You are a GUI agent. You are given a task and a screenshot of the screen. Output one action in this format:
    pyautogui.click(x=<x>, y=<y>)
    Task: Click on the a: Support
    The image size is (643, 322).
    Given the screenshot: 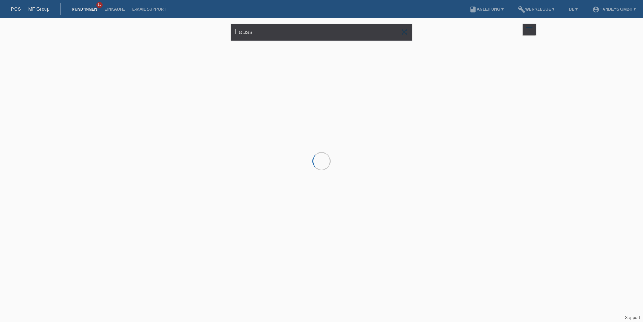 What is the action you would take?
    pyautogui.click(x=633, y=317)
    